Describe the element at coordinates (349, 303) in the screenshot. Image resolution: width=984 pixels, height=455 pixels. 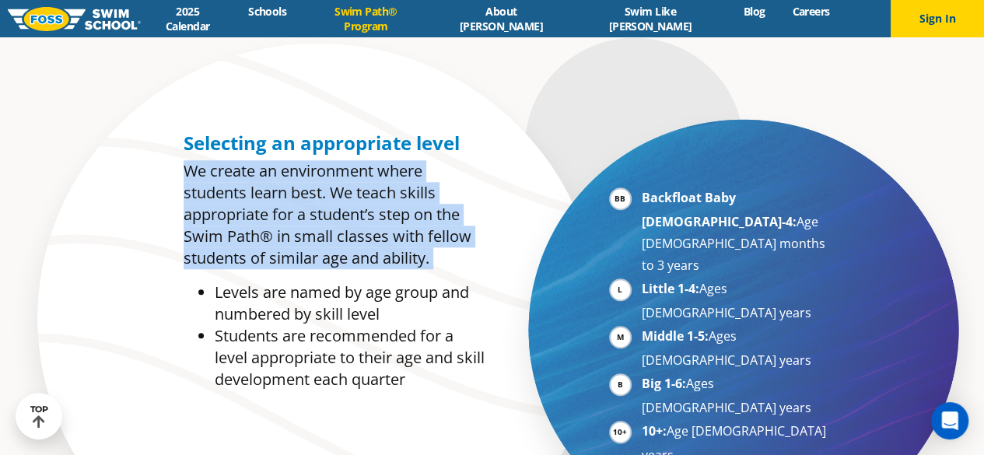
I see `li: Levels are named by age group and numbered by skill level` at that location.